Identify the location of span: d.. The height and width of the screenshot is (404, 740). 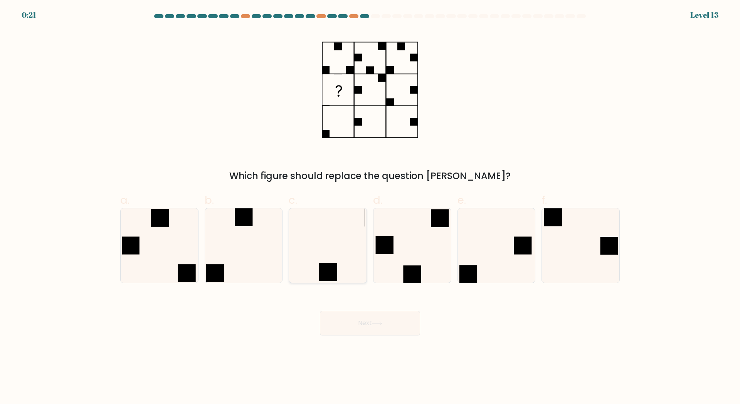
(378, 200).